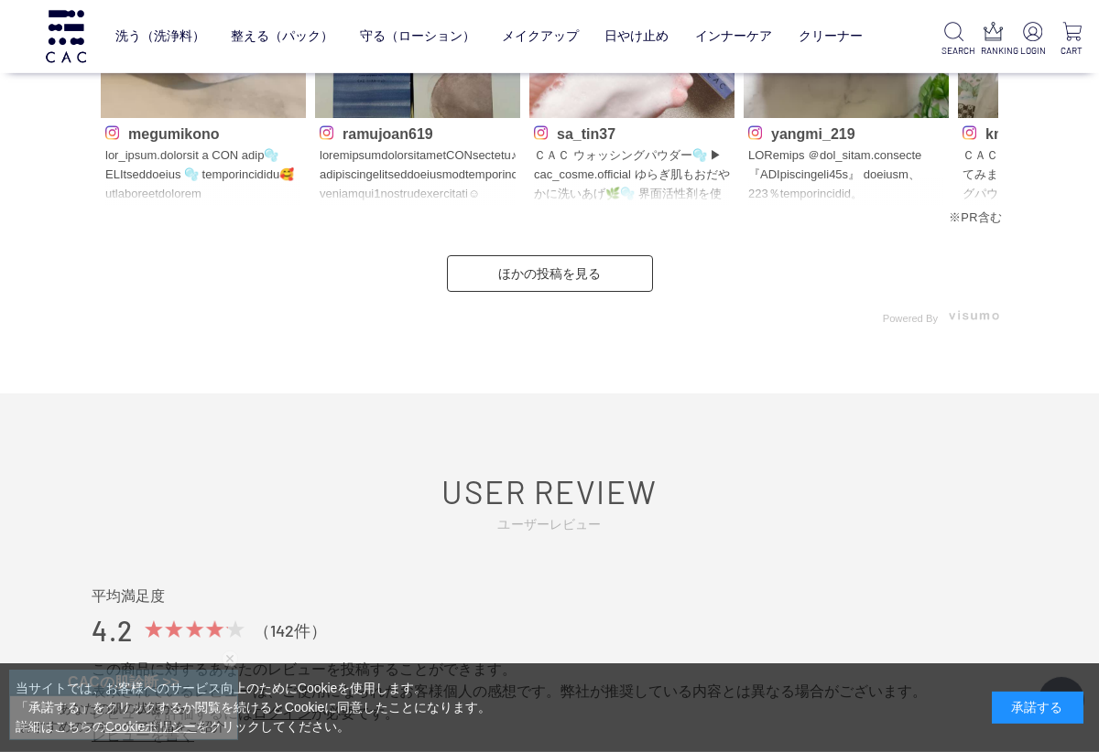 This screenshot has height=752, width=1099. I want to click on p: yangmi_219, so click(846, 132).